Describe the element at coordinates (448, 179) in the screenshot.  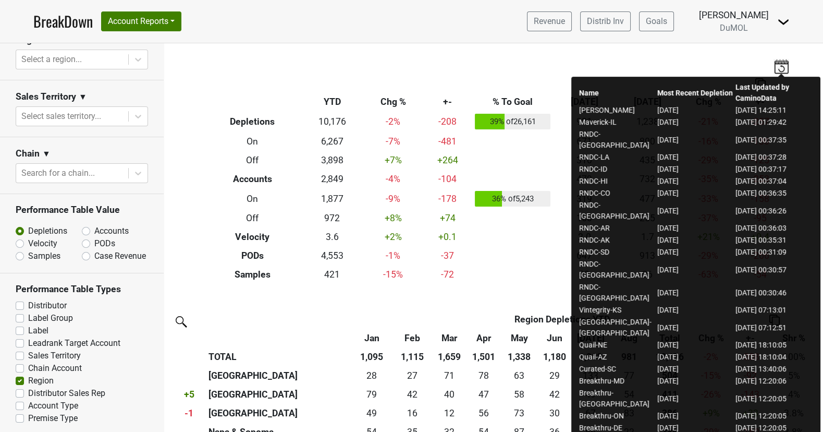
I see `td: -104` at that location.